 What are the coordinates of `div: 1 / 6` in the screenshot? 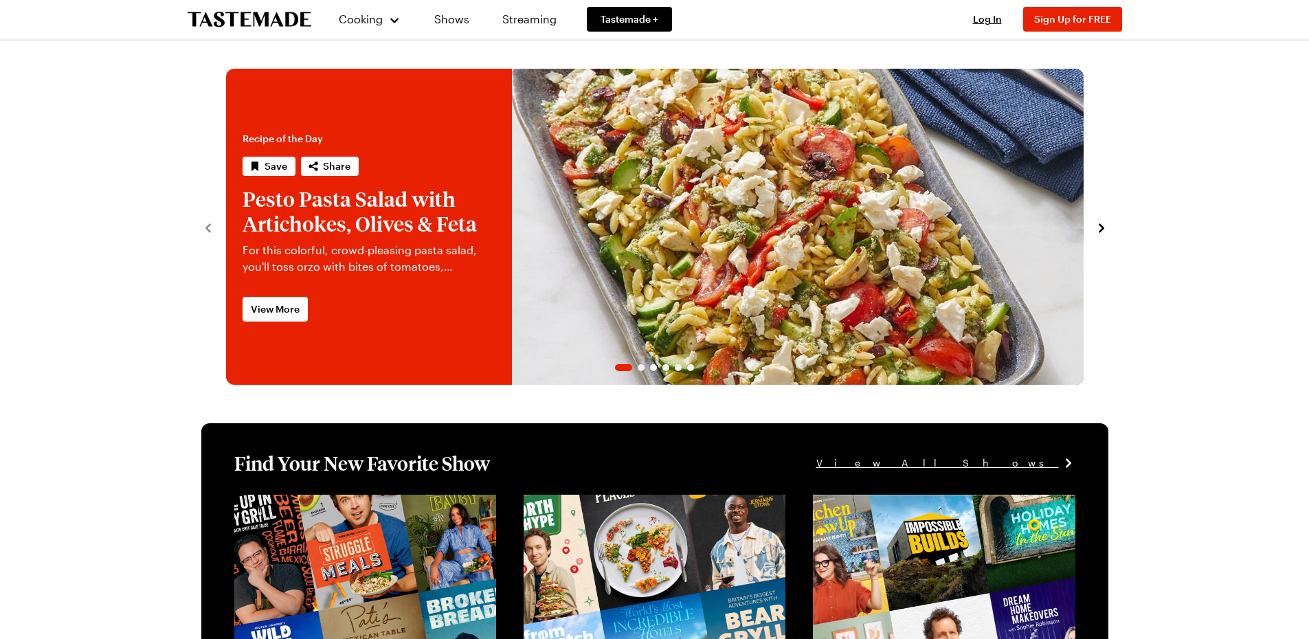 It's located at (655, 227).